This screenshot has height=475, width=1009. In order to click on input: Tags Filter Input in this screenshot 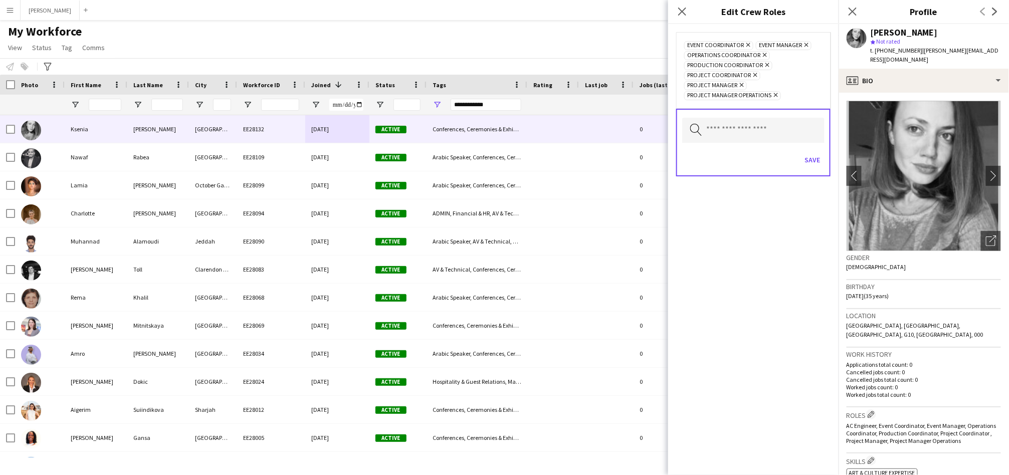, I will do `click(485, 105)`.